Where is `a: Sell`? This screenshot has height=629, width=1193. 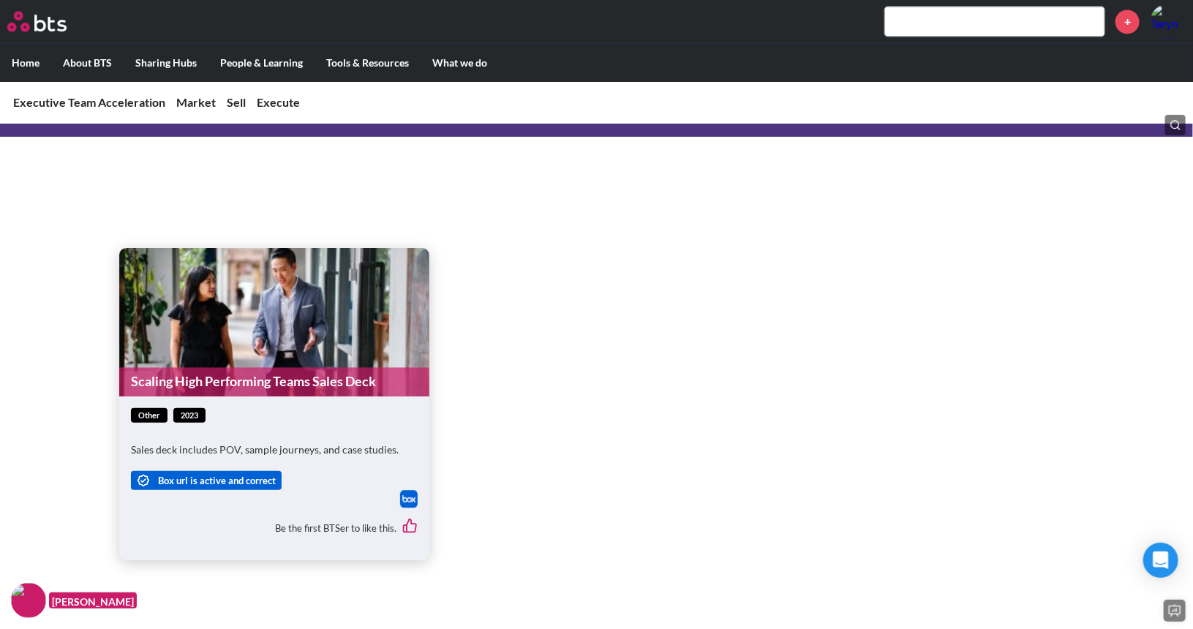
a: Sell is located at coordinates (236, 102).